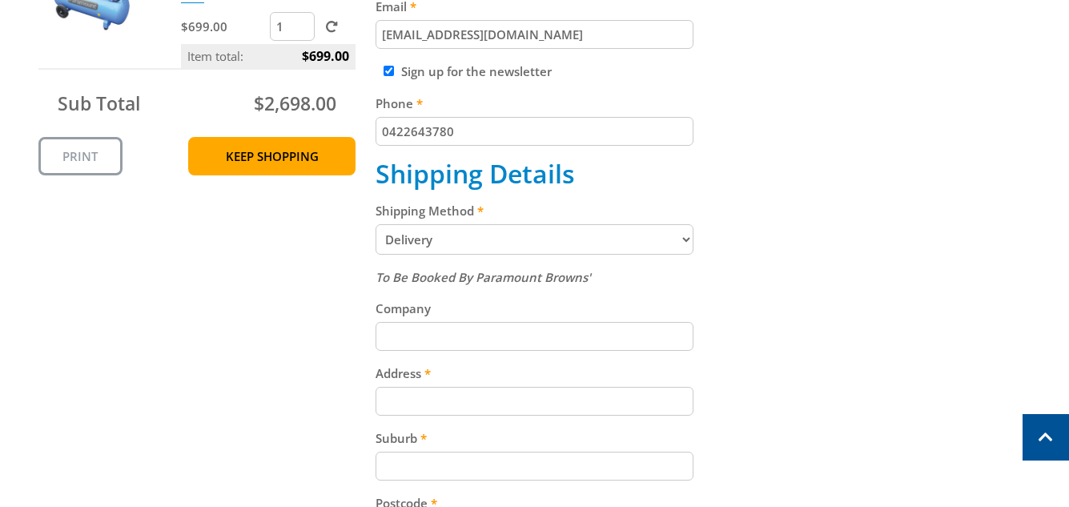  Describe the element at coordinates (80, 156) in the screenshot. I see `a: Print` at that location.